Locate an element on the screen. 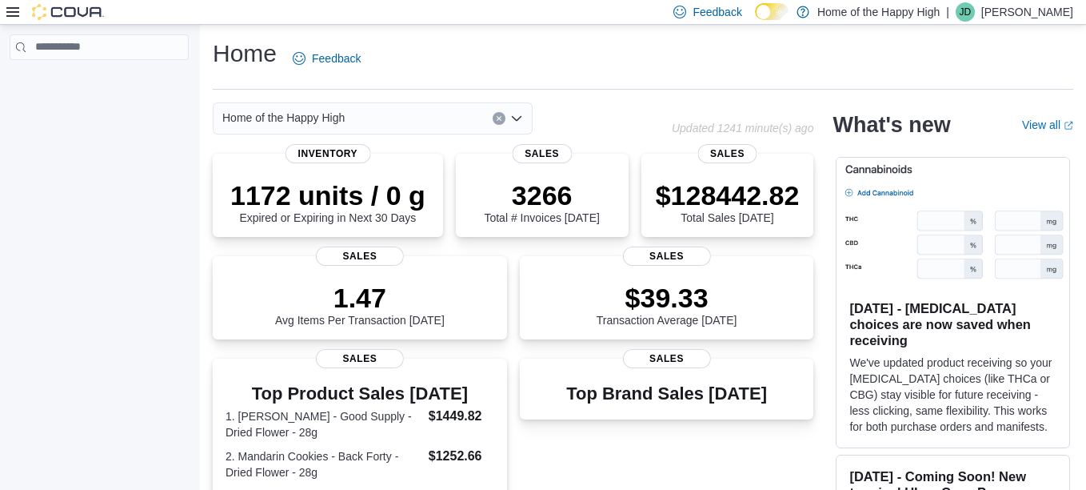 Image resolution: width=1086 pixels, height=490 pixels. div: Joel Davey is located at coordinates (966, 12).